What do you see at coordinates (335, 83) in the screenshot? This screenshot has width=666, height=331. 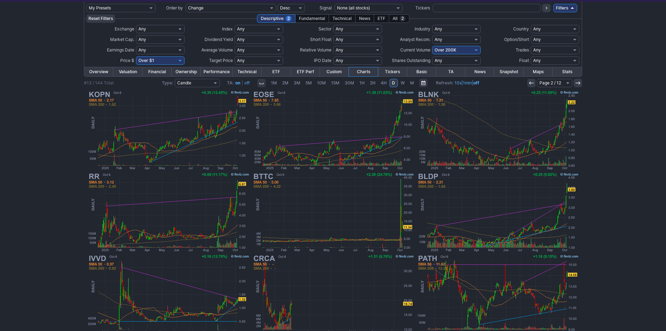 I see `a: 15M` at bounding box center [335, 83].